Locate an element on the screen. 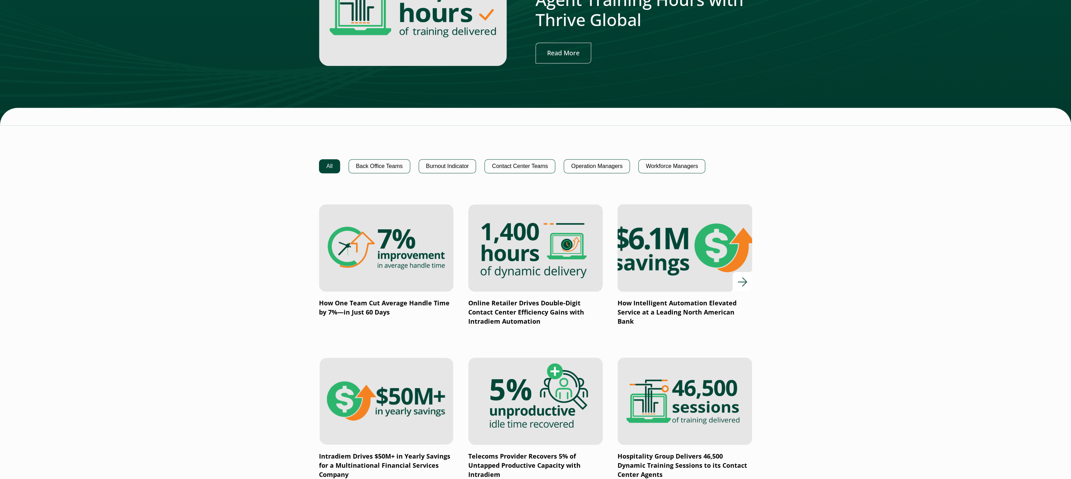 The height and width of the screenshot is (479, 1071). p: How One Team Cut Average Handle Time by 7%—in Just 60 Days is located at coordinates (386, 308).